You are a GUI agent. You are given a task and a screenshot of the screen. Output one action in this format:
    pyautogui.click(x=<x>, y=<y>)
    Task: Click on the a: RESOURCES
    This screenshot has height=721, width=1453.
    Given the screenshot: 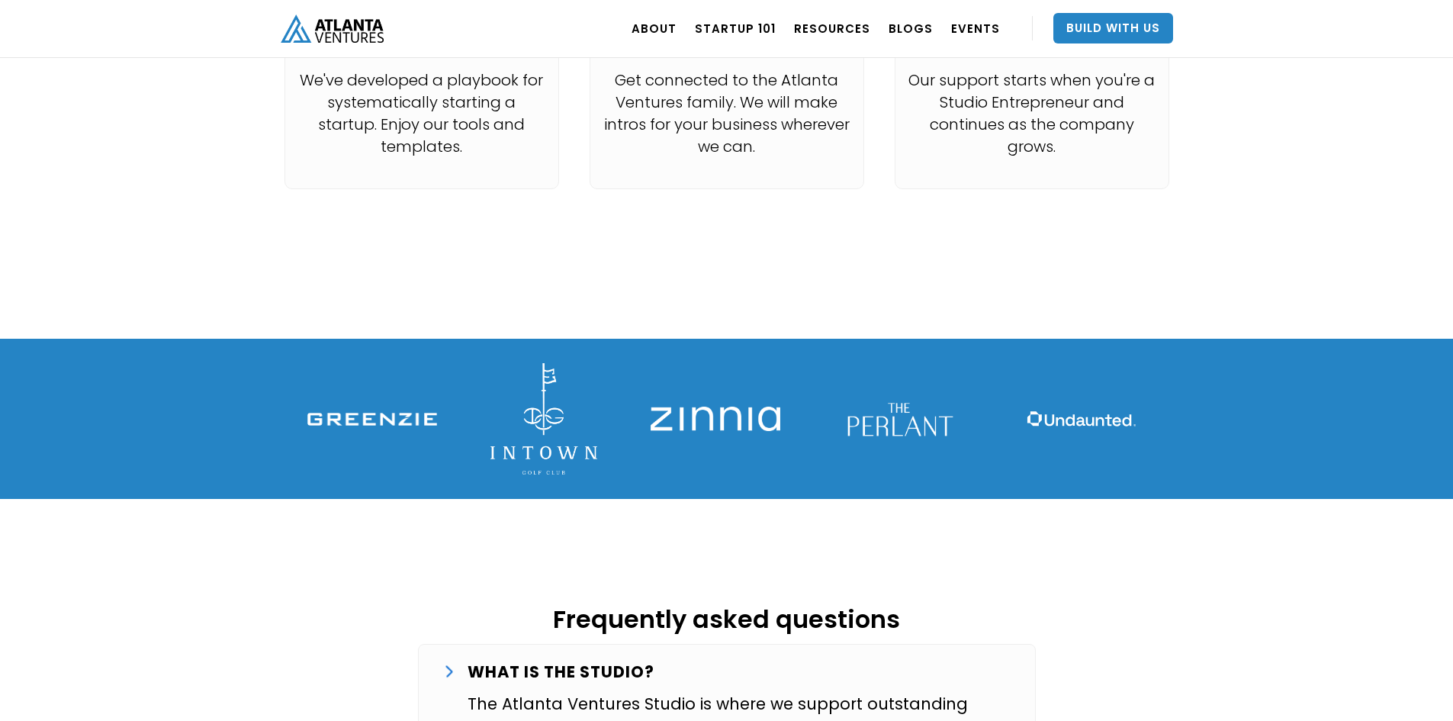 What is the action you would take?
    pyautogui.click(x=832, y=28)
    